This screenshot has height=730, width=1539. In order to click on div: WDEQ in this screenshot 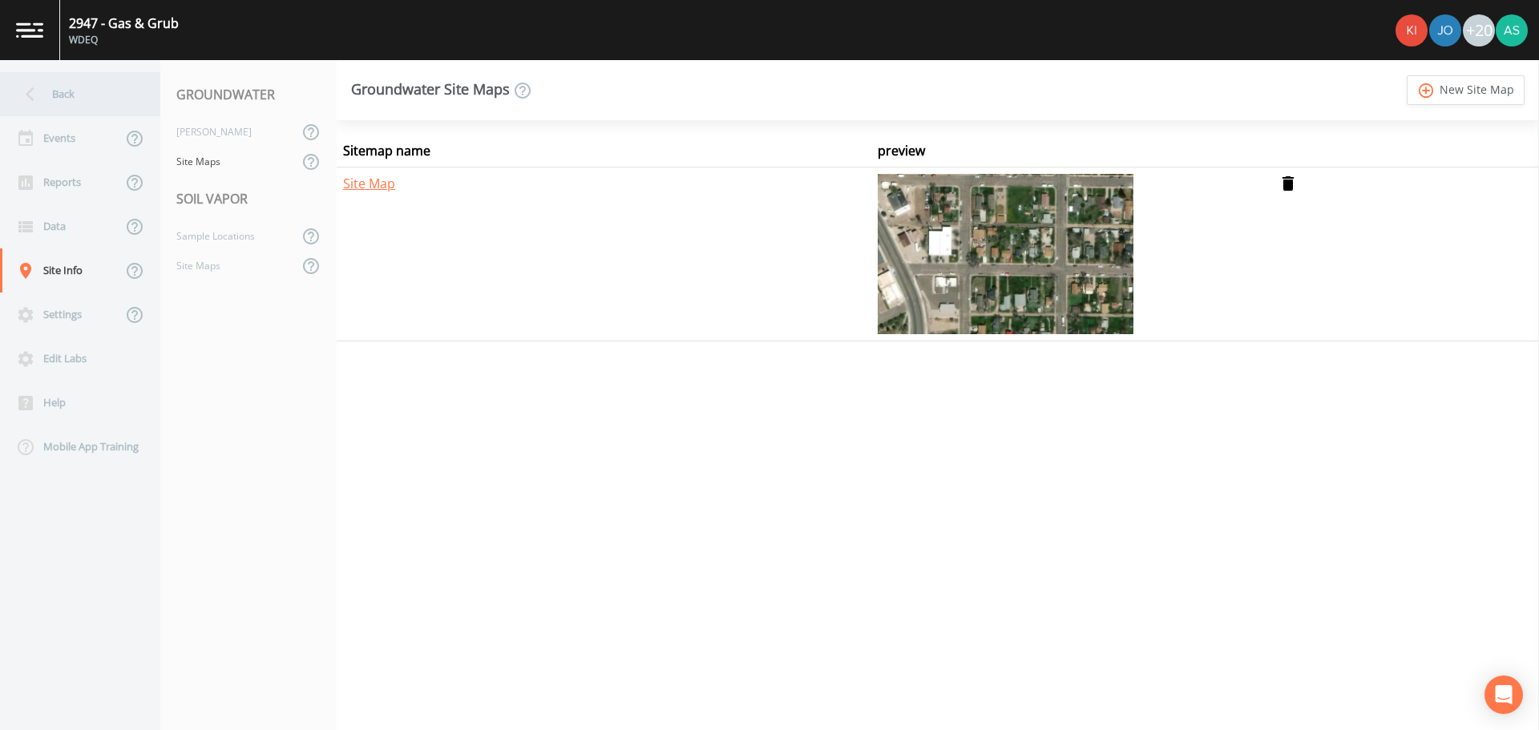, I will do `click(123, 40)`.